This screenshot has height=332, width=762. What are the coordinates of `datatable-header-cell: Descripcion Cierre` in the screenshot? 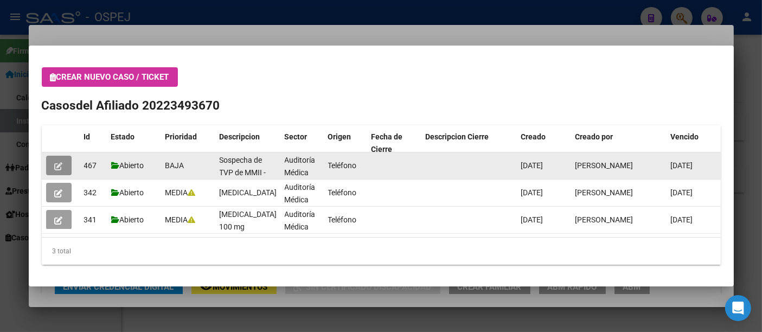 It's located at (469, 143).